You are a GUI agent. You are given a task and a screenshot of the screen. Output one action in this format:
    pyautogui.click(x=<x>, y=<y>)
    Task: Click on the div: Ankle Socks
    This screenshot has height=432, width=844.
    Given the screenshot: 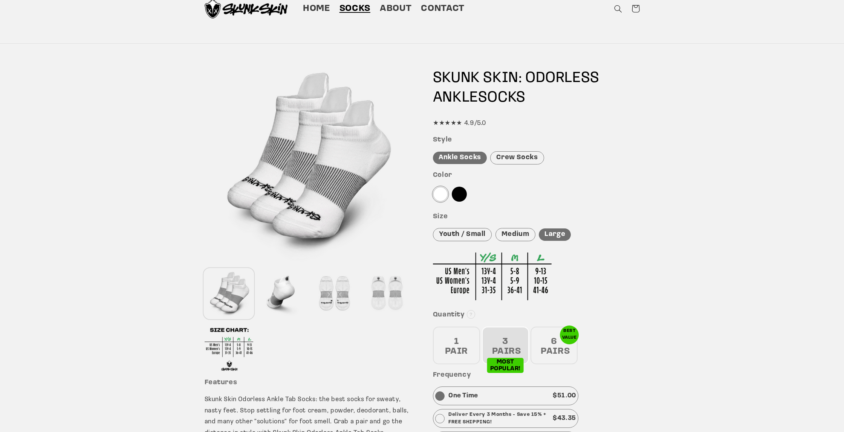 What is the action you would take?
    pyautogui.click(x=459, y=158)
    